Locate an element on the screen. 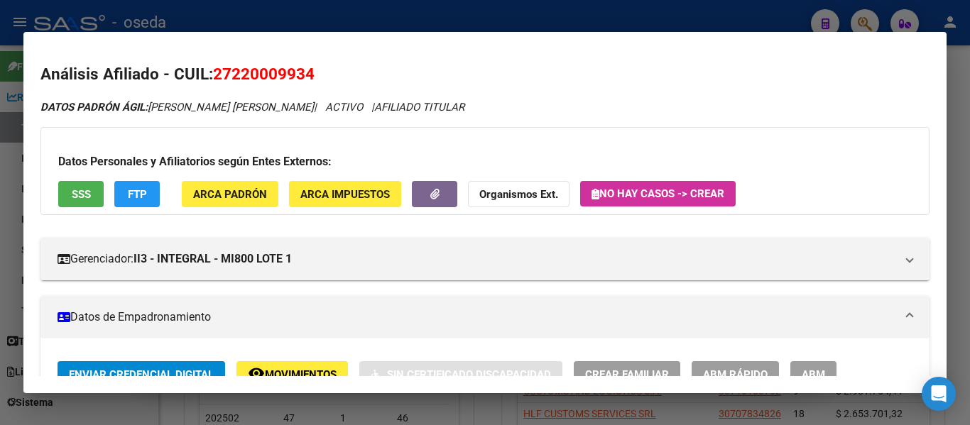 Image resolution: width=970 pixels, height=425 pixels. i: | ACTIVO | is located at coordinates (252, 107).